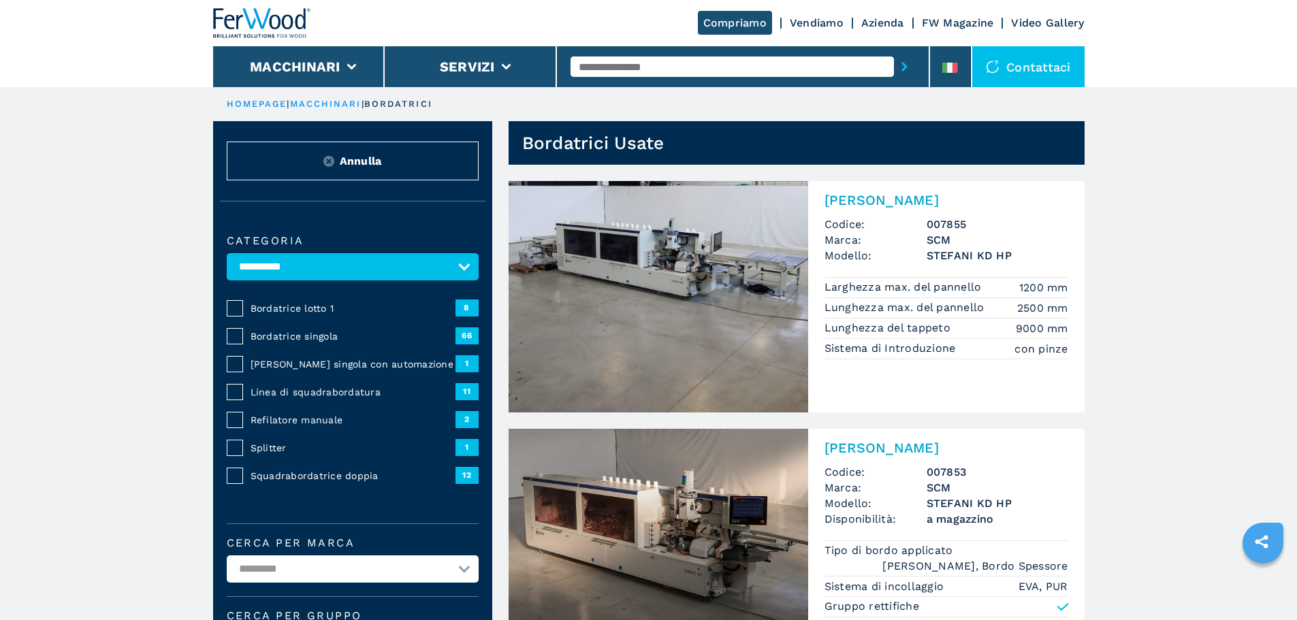 The image size is (1297, 620). I want to click on em: 9000 mm, so click(1042, 328).